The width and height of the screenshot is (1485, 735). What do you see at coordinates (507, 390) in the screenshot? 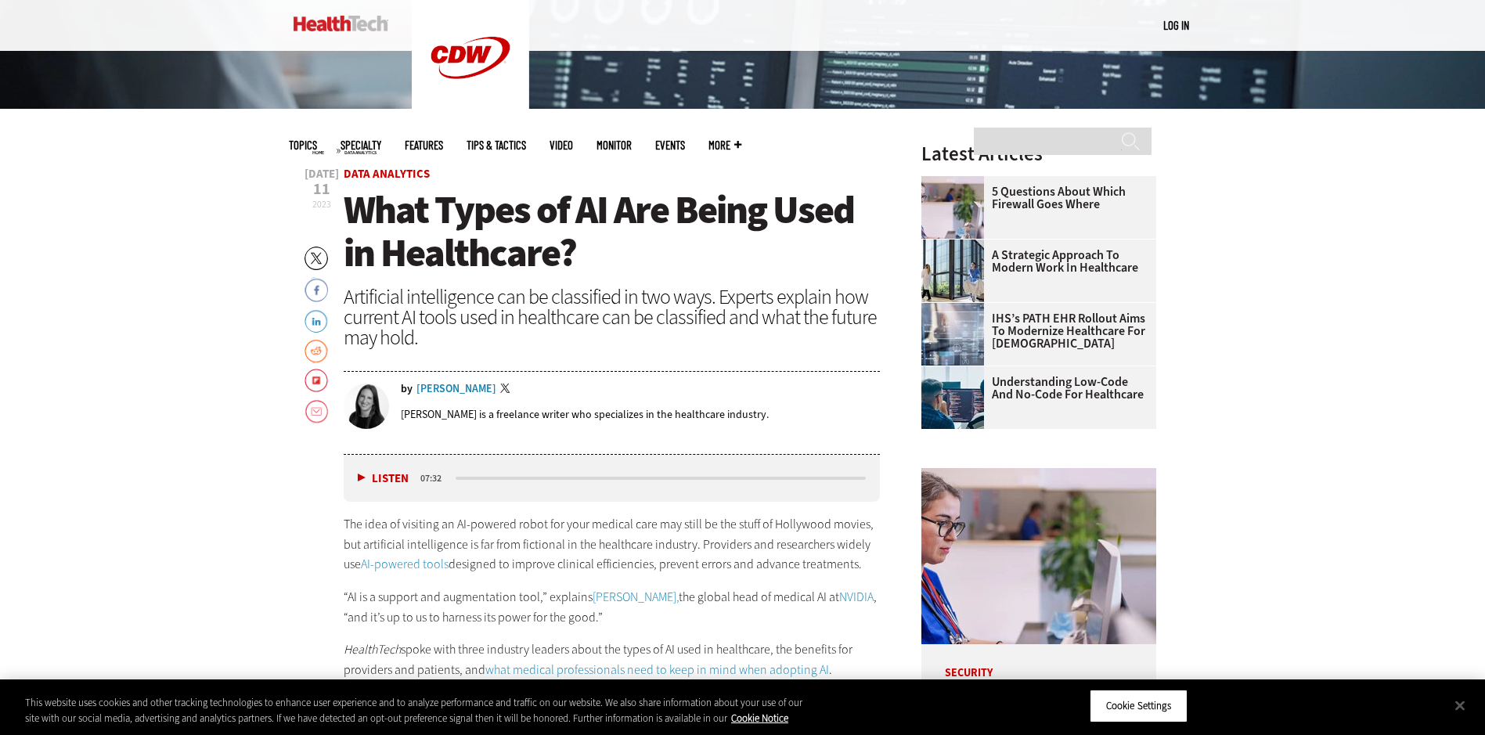
I see `a: Twitter` at bounding box center [507, 390].